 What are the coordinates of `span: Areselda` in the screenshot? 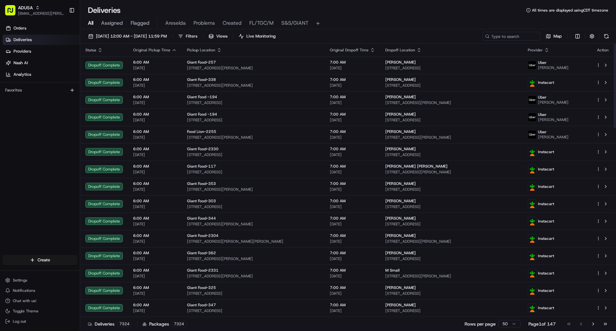 It's located at (176, 23).